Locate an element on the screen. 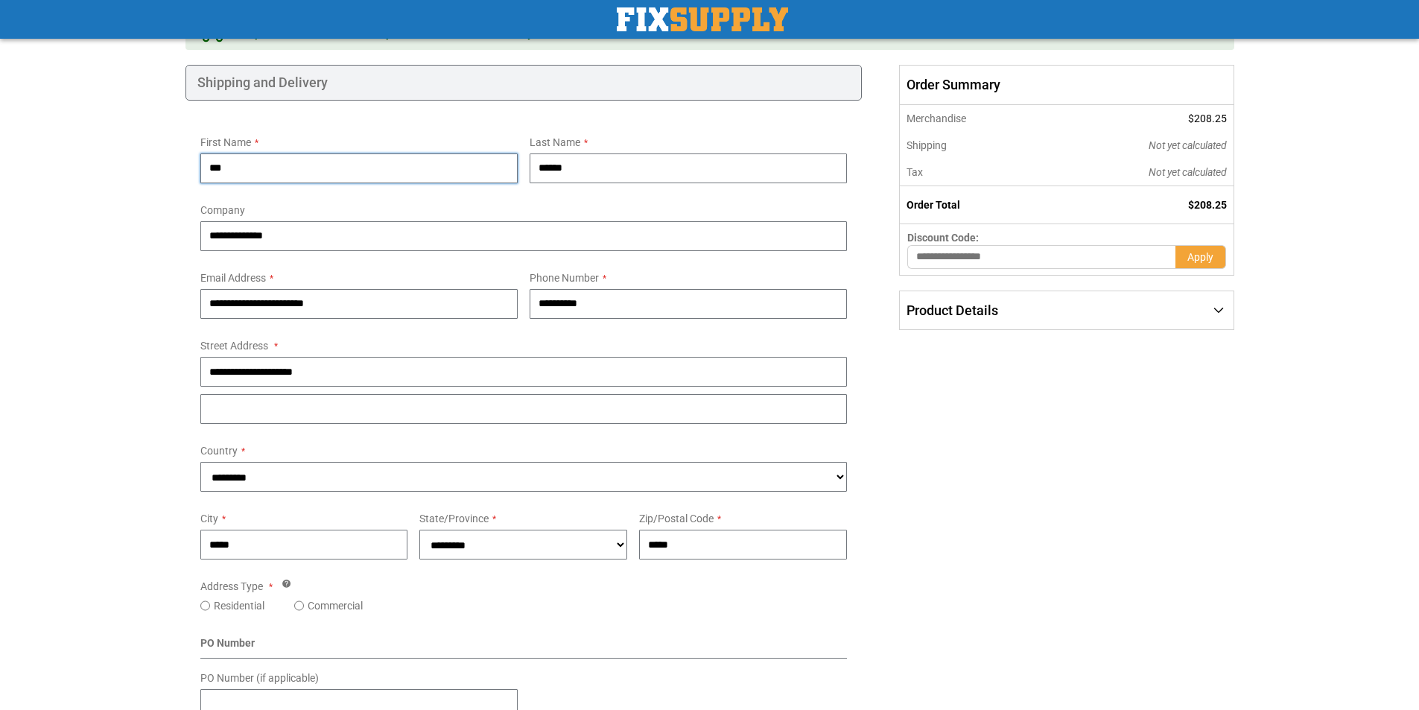 This screenshot has height=710, width=1419. span: Company is located at coordinates (223, 210).